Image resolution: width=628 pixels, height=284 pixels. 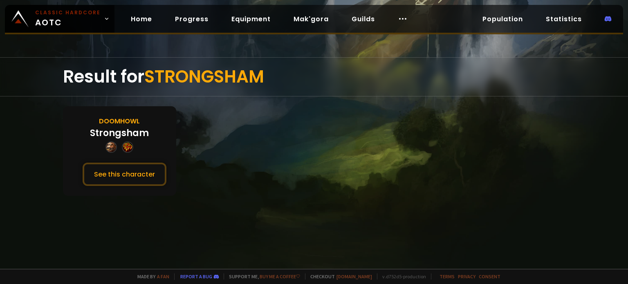 What do you see at coordinates (68, 13) in the screenshot?
I see `small: Classic Hardcore` at bounding box center [68, 13].